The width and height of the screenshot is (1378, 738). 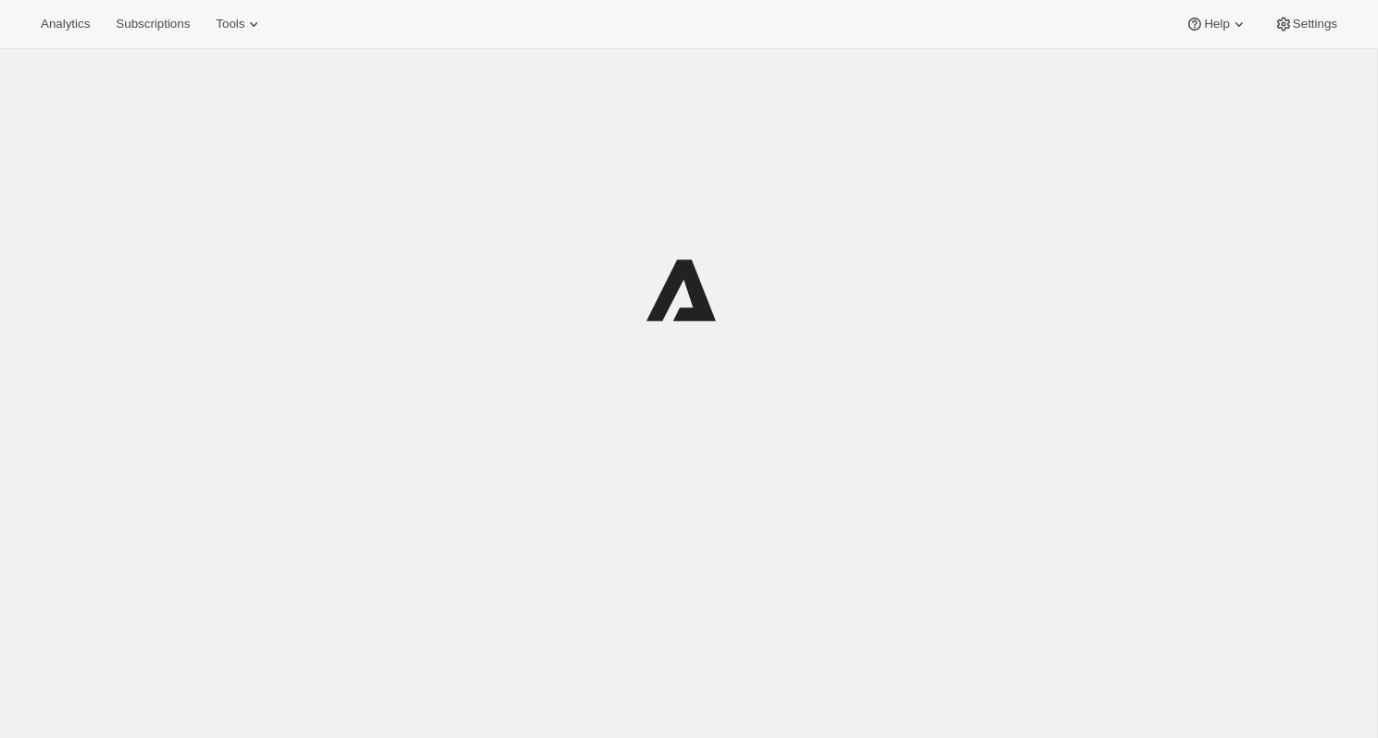 What do you see at coordinates (239, 24) in the screenshot?
I see `button: Tools` at bounding box center [239, 24].